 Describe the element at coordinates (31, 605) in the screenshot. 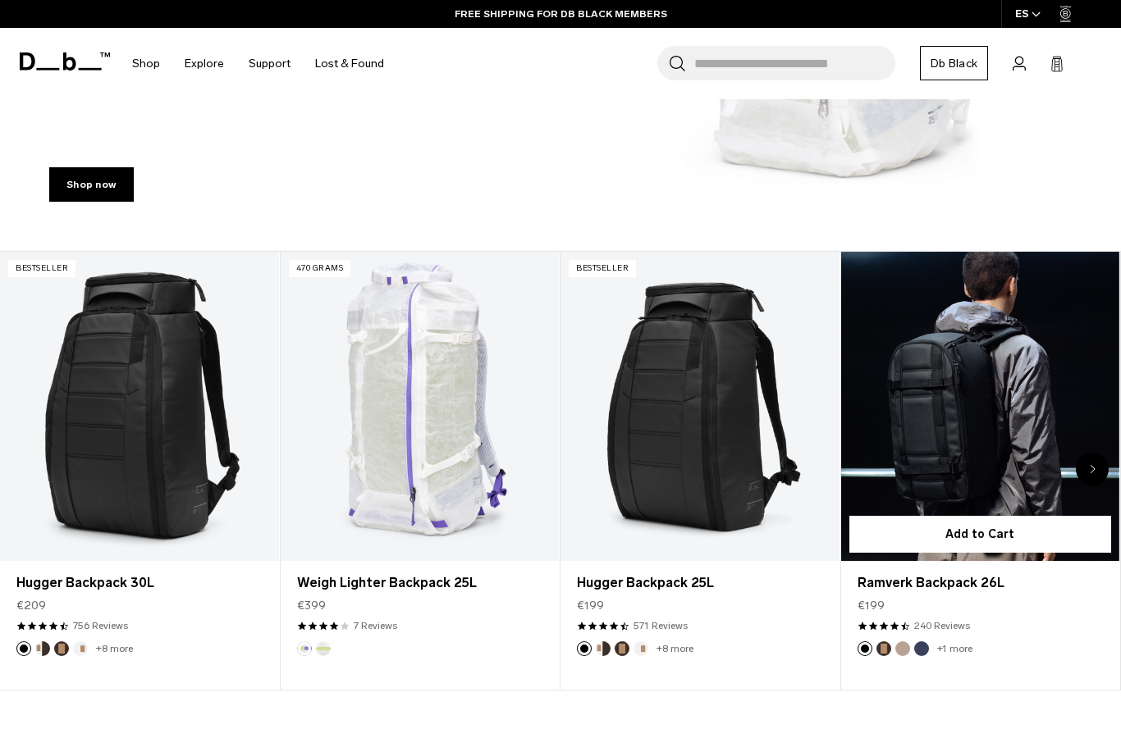

I see `span: €209` at that location.